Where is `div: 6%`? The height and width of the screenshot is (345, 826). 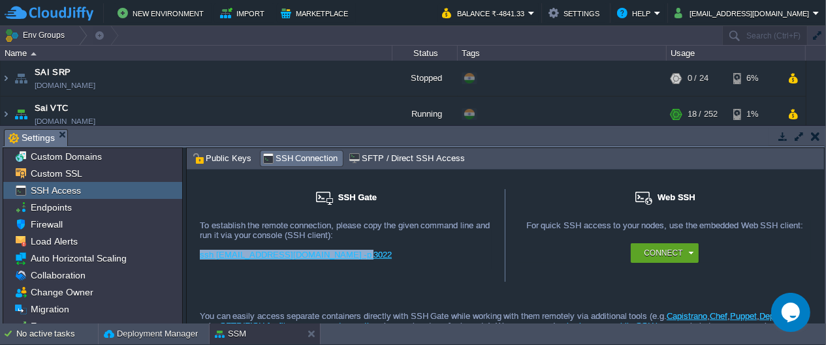 div: 6% is located at coordinates (754, 78).